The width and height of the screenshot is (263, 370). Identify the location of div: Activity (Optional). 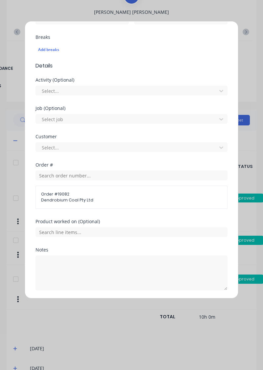
(132, 80).